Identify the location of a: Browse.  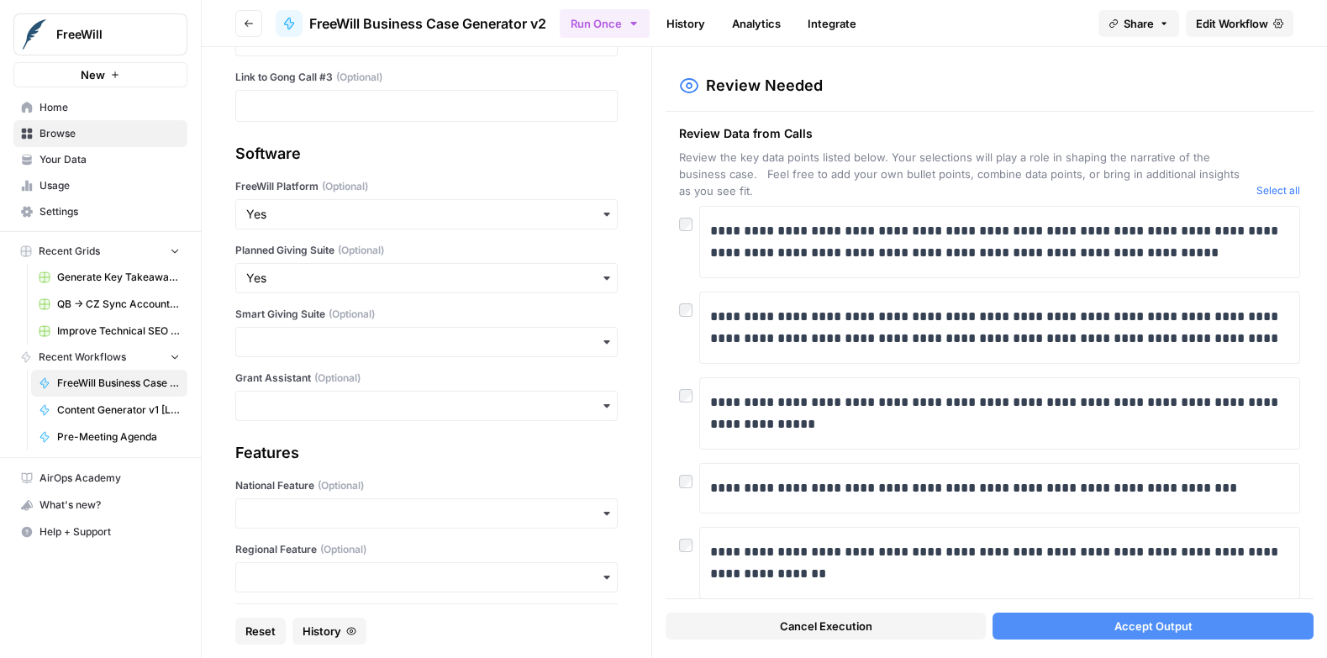
(100, 134).